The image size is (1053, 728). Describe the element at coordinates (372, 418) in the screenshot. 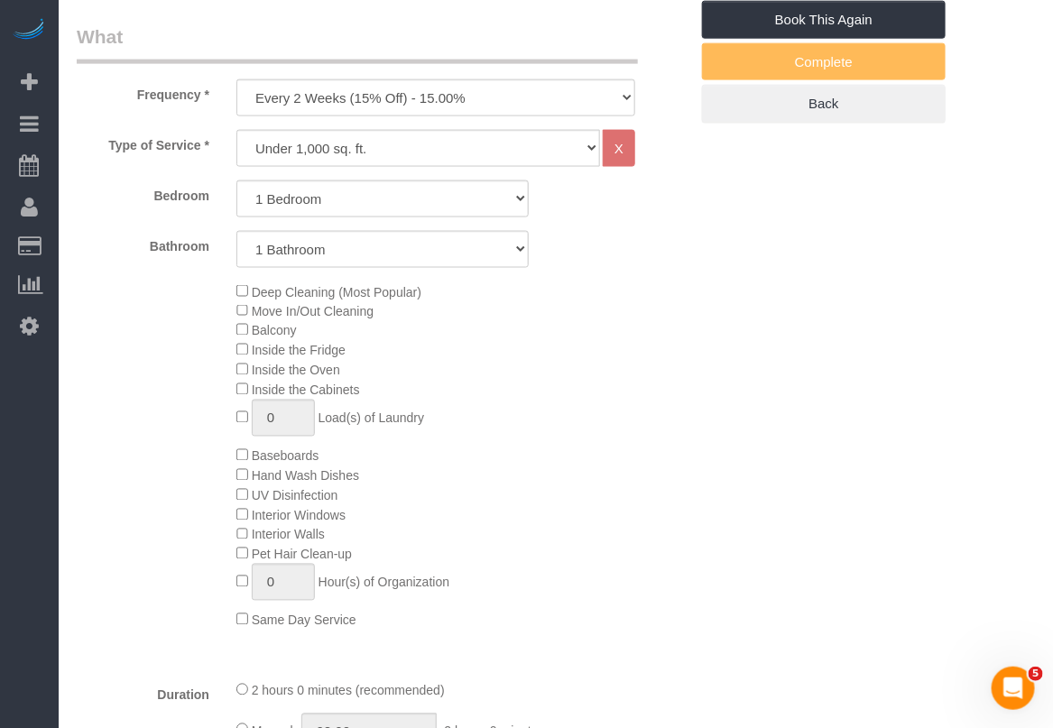

I see `span: Load(s) of Laundry` at that location.